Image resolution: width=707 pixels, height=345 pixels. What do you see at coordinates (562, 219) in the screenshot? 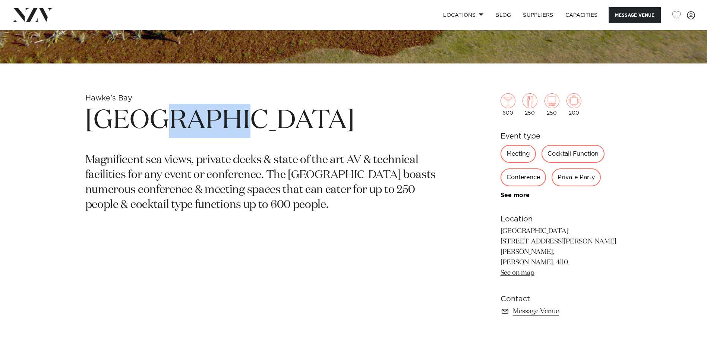
I see `h6: Location` at bounding box center [562, 219].